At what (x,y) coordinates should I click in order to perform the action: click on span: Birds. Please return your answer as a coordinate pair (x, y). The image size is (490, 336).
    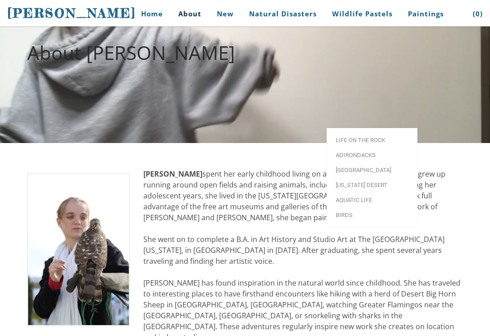
    Looking at the image, I should click on (372, 215).